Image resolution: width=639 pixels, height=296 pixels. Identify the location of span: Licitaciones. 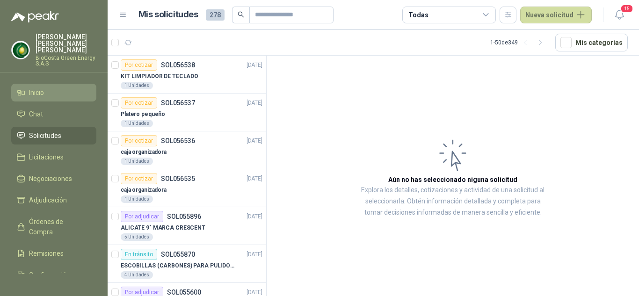
(46, 157).